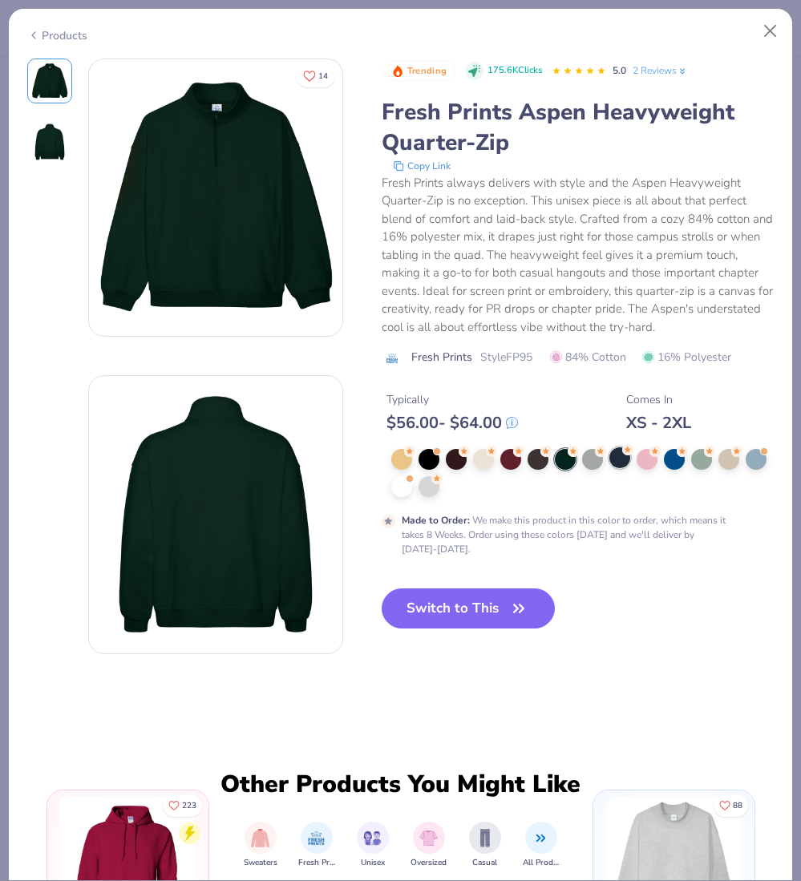 The width and height of the screenshot is (801, 881). What do you see at coordinates (485, 845) in the screenshot?
I see `div: filter for Casual` at bounding box center [485, 845].